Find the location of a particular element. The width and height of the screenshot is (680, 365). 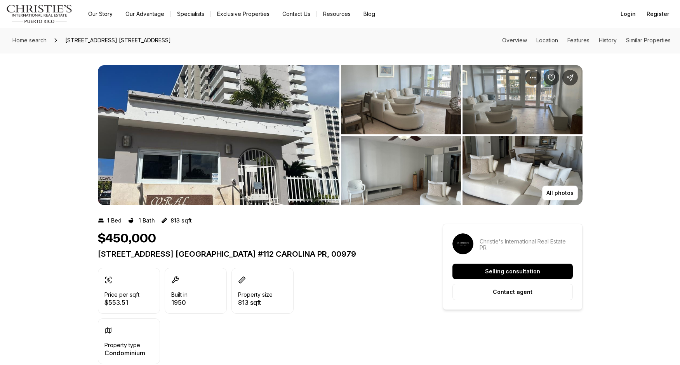

a: Skip to: Features is located at coordinates (579, 40).